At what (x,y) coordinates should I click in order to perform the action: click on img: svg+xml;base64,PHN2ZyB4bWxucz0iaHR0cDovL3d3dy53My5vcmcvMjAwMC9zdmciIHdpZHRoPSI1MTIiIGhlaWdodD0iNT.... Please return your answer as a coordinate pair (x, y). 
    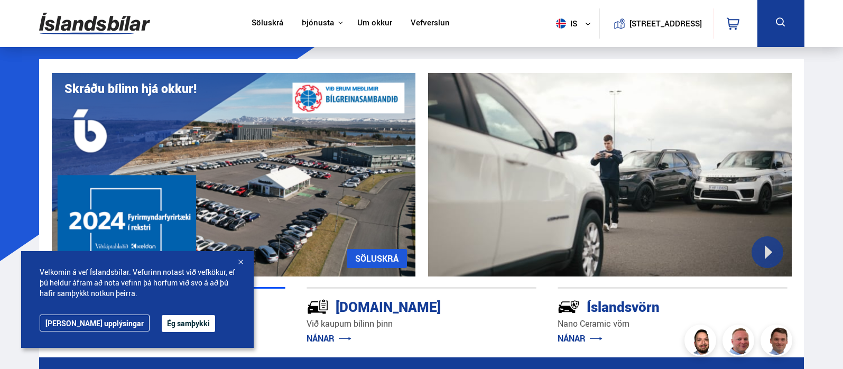
    Looking at the image, I should click on (561, 23).